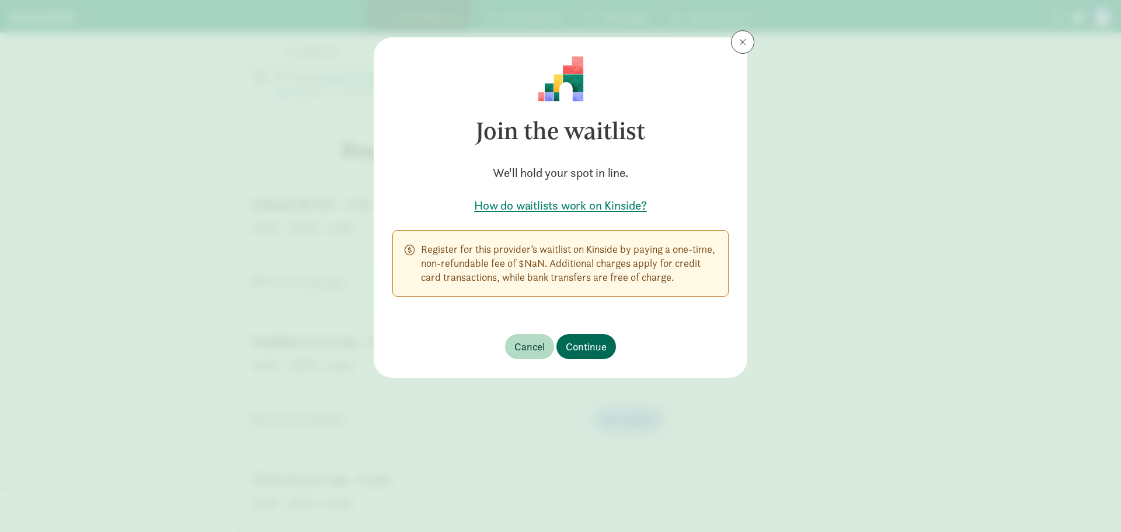 The height and width of the screenshot is (532, 1121). I want to click on span: Cancel, so click(530, 346).